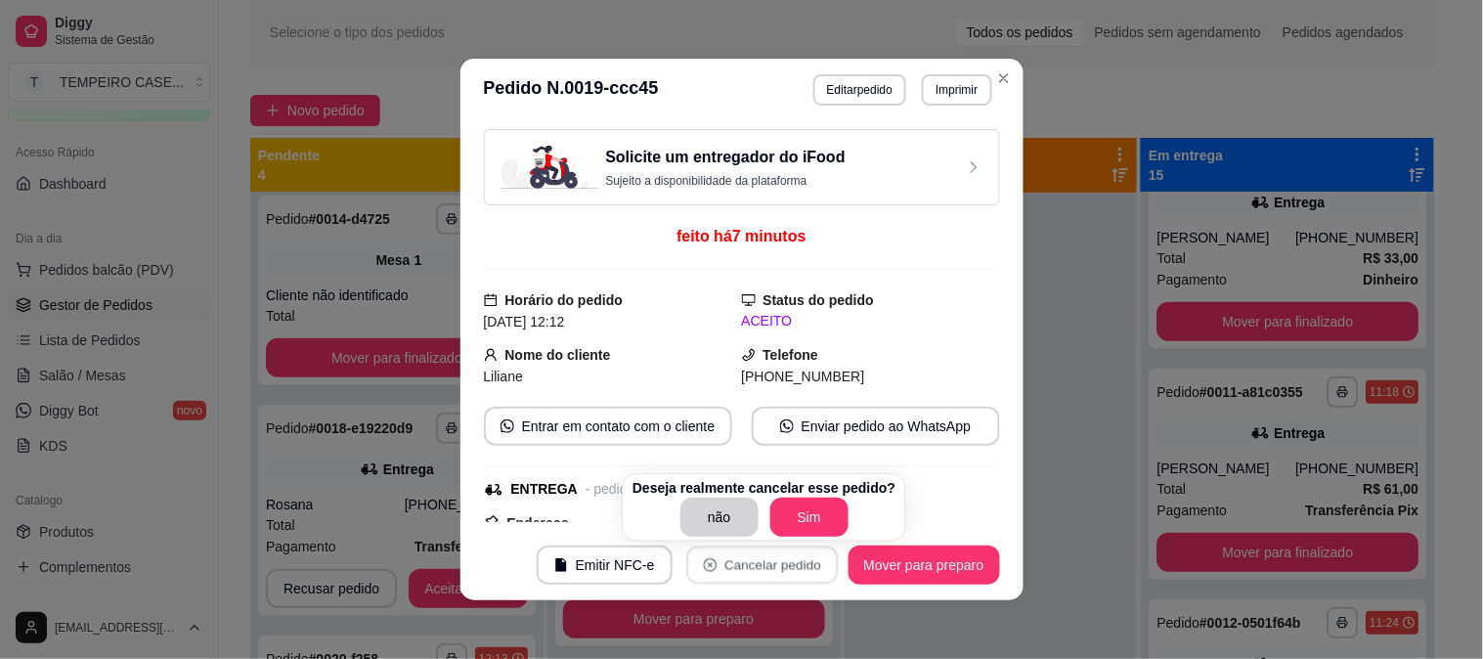  What do you see at coordinates (719, 517) in the screenshot?
I see `button: não` at bounding box center [719, 517].